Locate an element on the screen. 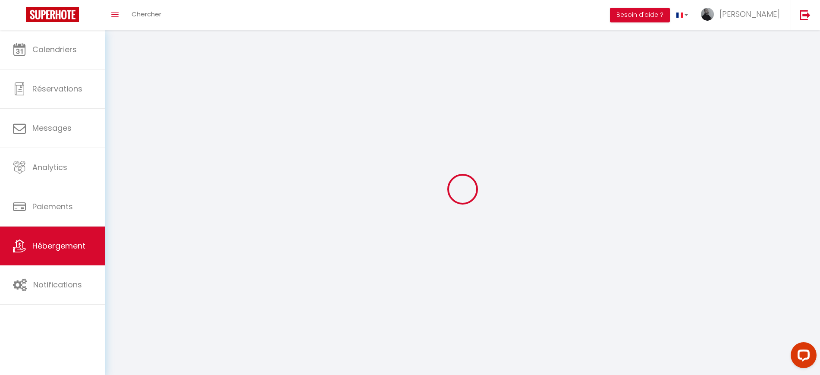 This screenshot has height=375, width=820. img: Super Booking is located at coordinates (52, 14).